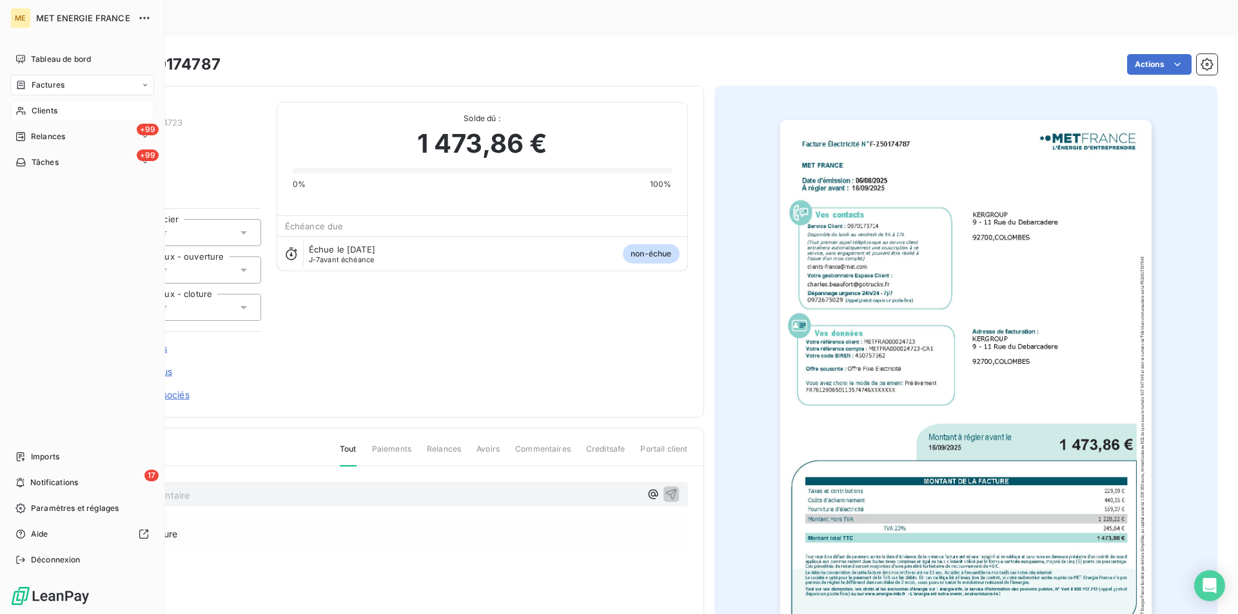  Describe the element at coordinates (55, 560) in the screenshot. I see `span: Déconnexion` at that location.